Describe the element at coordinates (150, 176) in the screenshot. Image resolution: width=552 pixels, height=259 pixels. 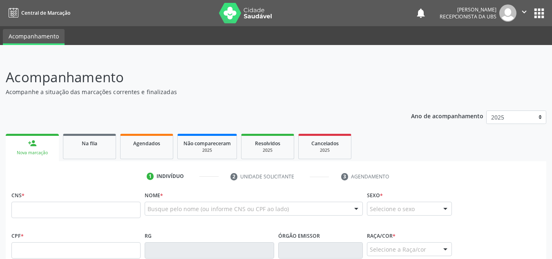
I see `div: 1` at that location.